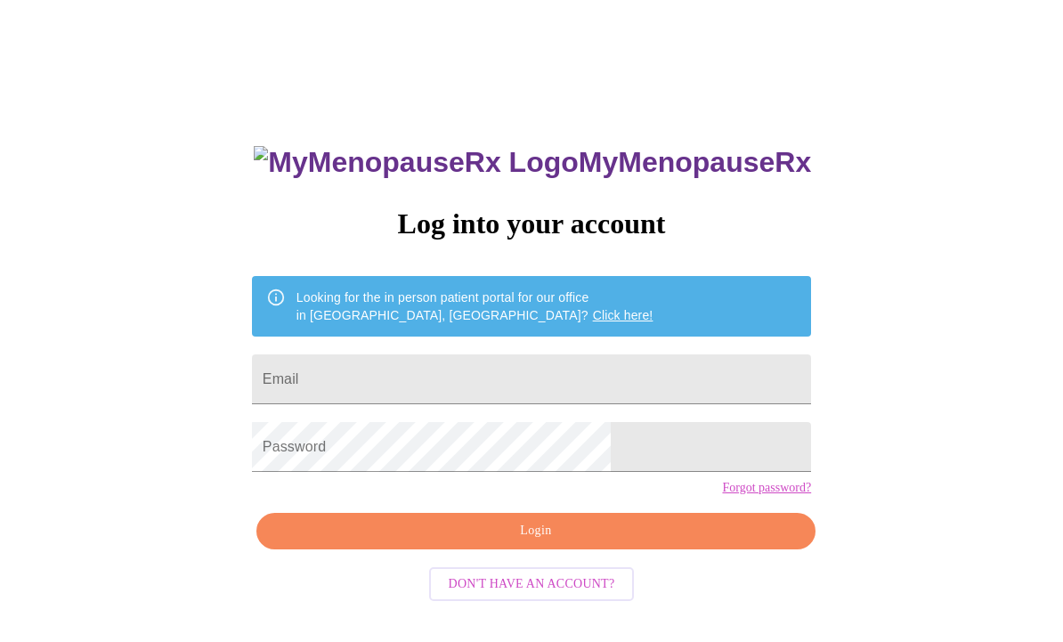 This screenshot has width=1063, height=642. What do you see at coordinates (532, 223) in the screenshot?
I see `h3: Log into your account` at bounding box center [532, 223].